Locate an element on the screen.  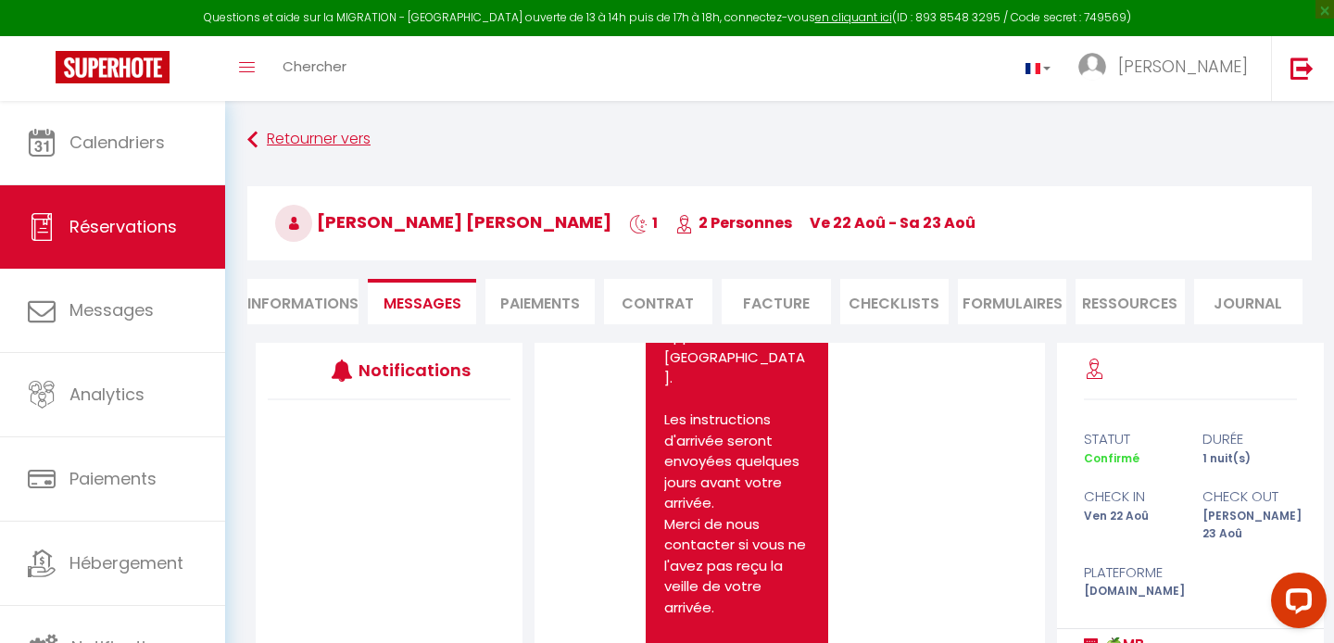
button: Open LiveChat chat widget is located at coordinates (43, 35).